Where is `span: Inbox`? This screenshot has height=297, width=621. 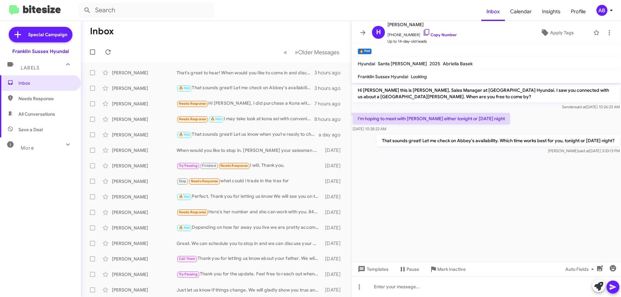 span: Inbox is located at coordinates (493, 12).